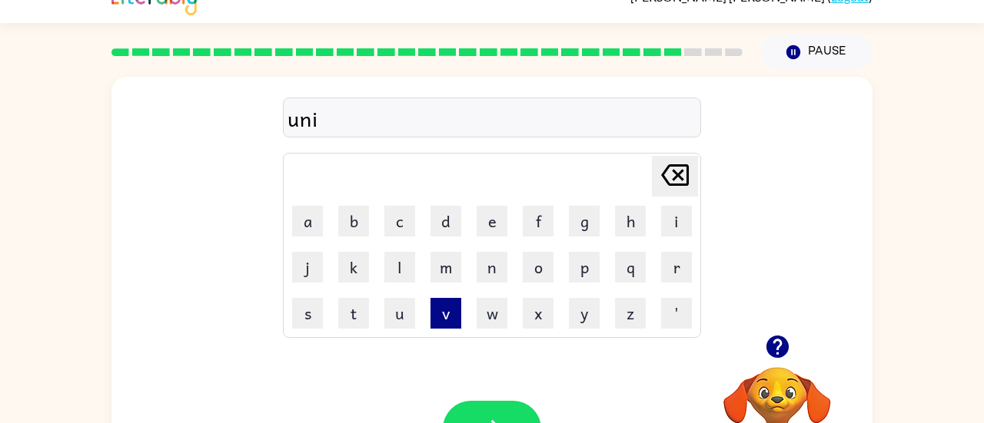 This screenshot has width=984, height=423. What do you see at coordinates (584, 314) in the screenshot?
I see `button: y` at bounding box center [584, 314].